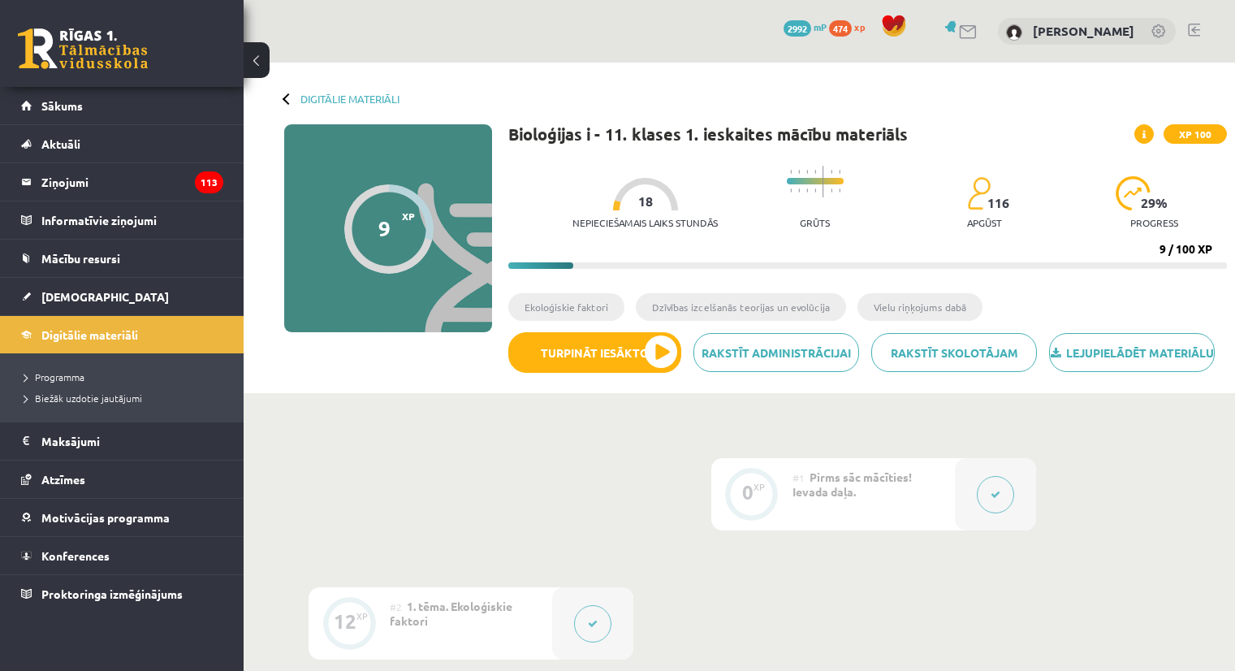 The width and height of the screenshot is (1235, 671). I want to click on span: Konferences, so click(75, 555).